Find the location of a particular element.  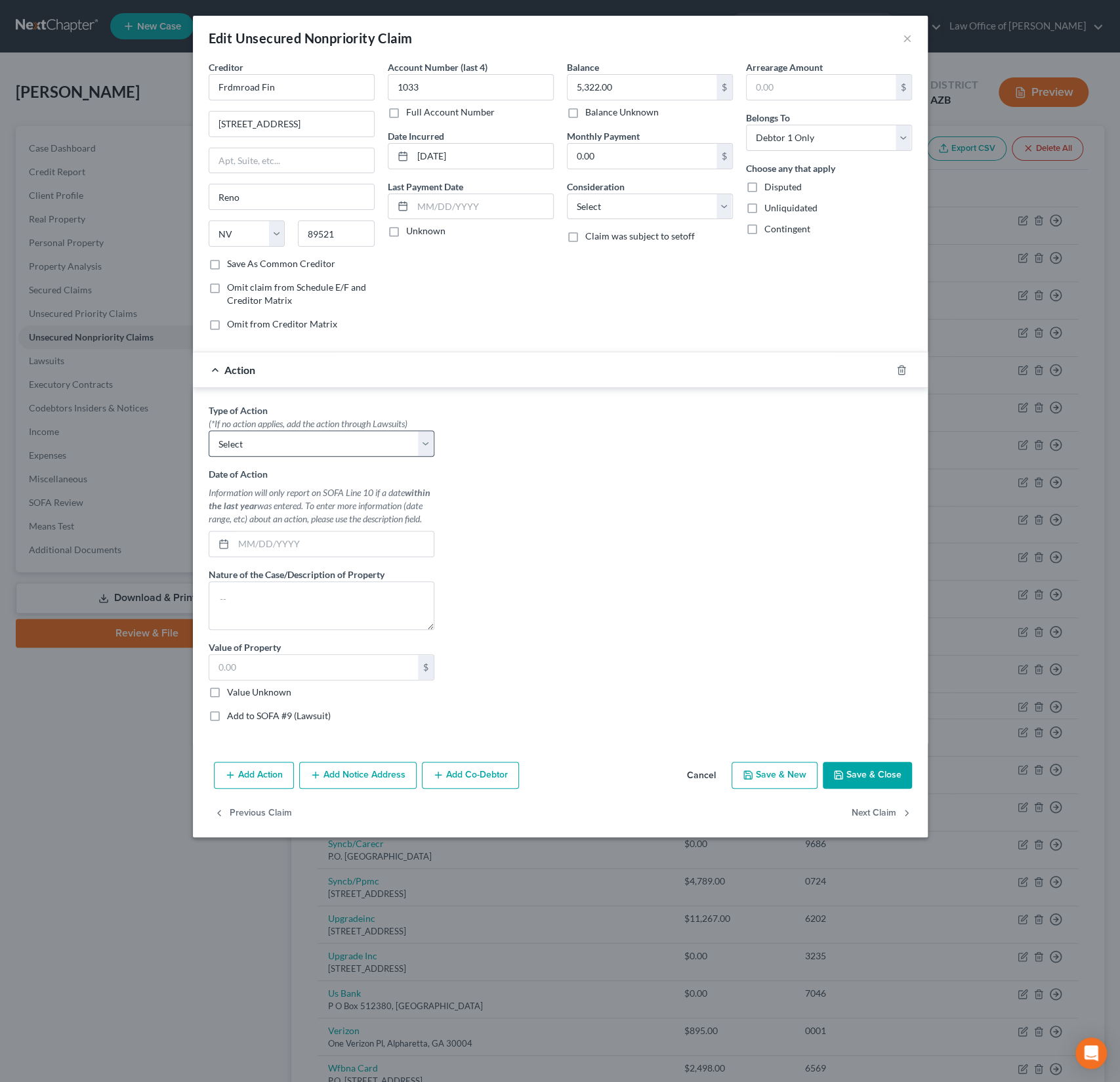

button: Save & Close is located at coordinates (867, 776).